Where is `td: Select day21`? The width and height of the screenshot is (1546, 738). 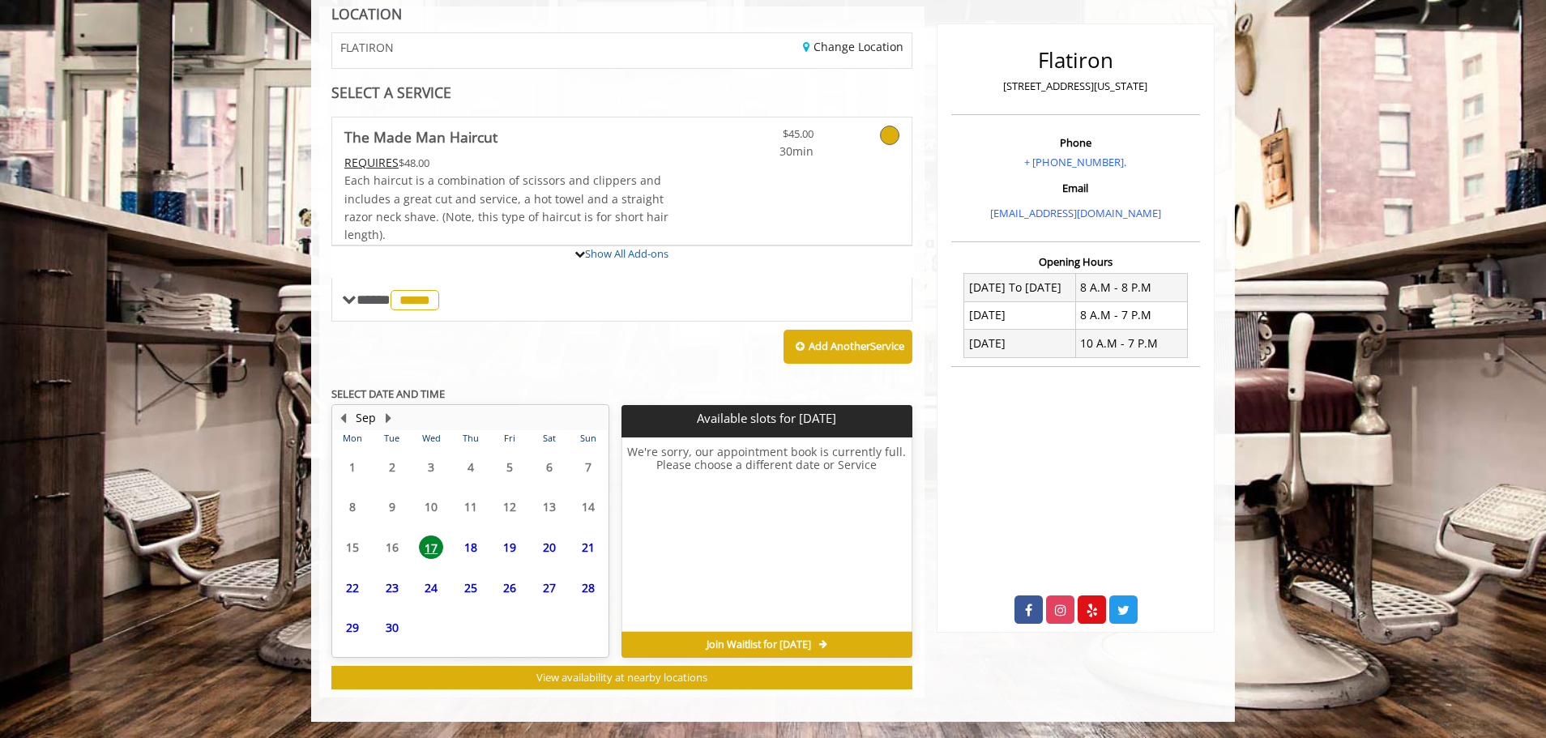
td: Select day21 is located at coordinates (588, 548).